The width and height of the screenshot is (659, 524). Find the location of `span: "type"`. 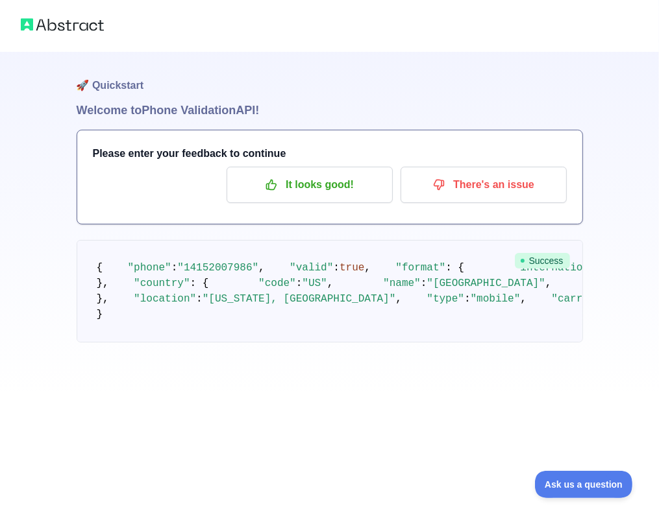

span: "type" is located at coordinates (445, 299).